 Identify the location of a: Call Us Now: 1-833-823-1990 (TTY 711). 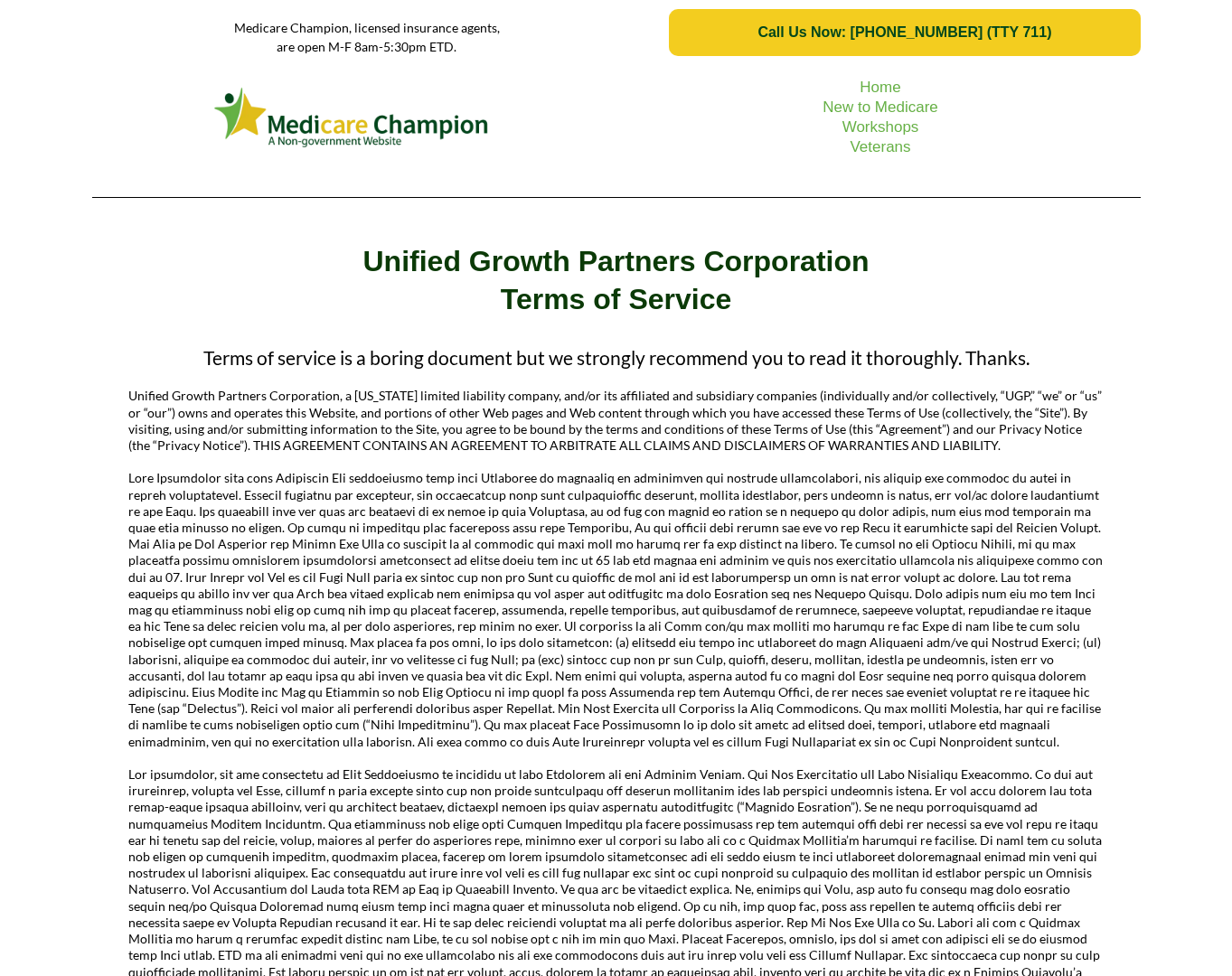
(904, 33).